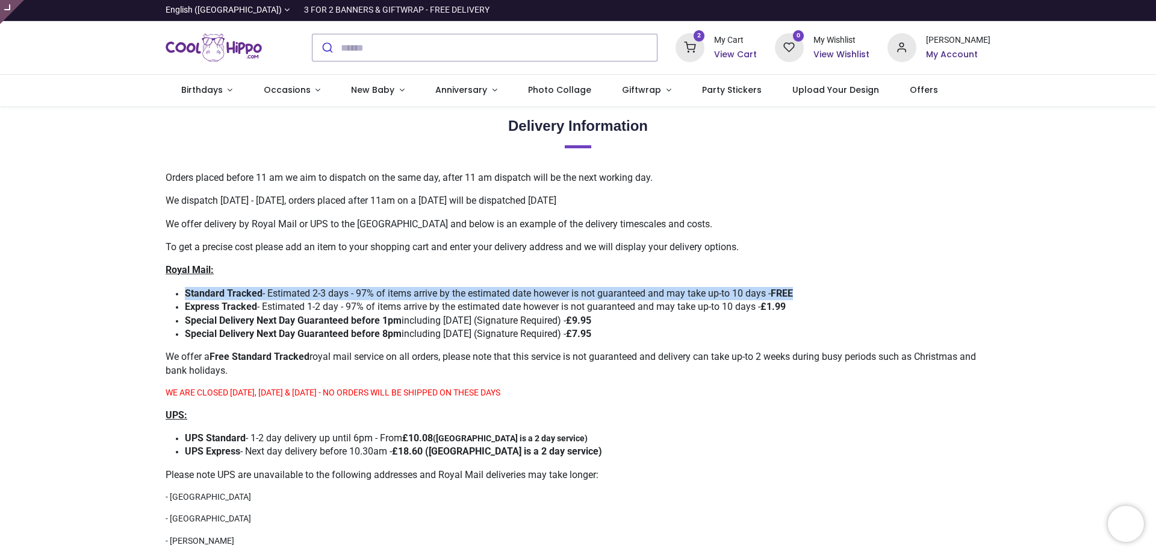 This screenshot has height=554, width=1156. What do you see at coordinates (215, 437) in the screenshot?
I see `strong: UPS Standard` at bounding box center [215, 437].